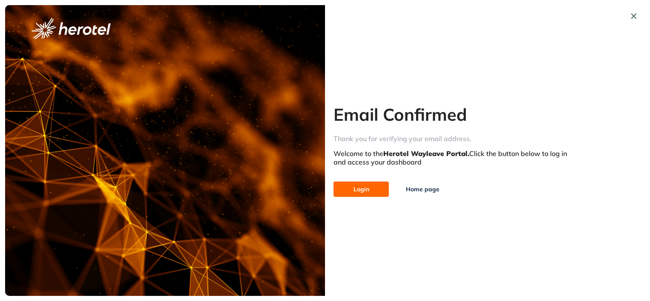 The image size is (650, 301). I want to click on span: Login, so click(361, 189).